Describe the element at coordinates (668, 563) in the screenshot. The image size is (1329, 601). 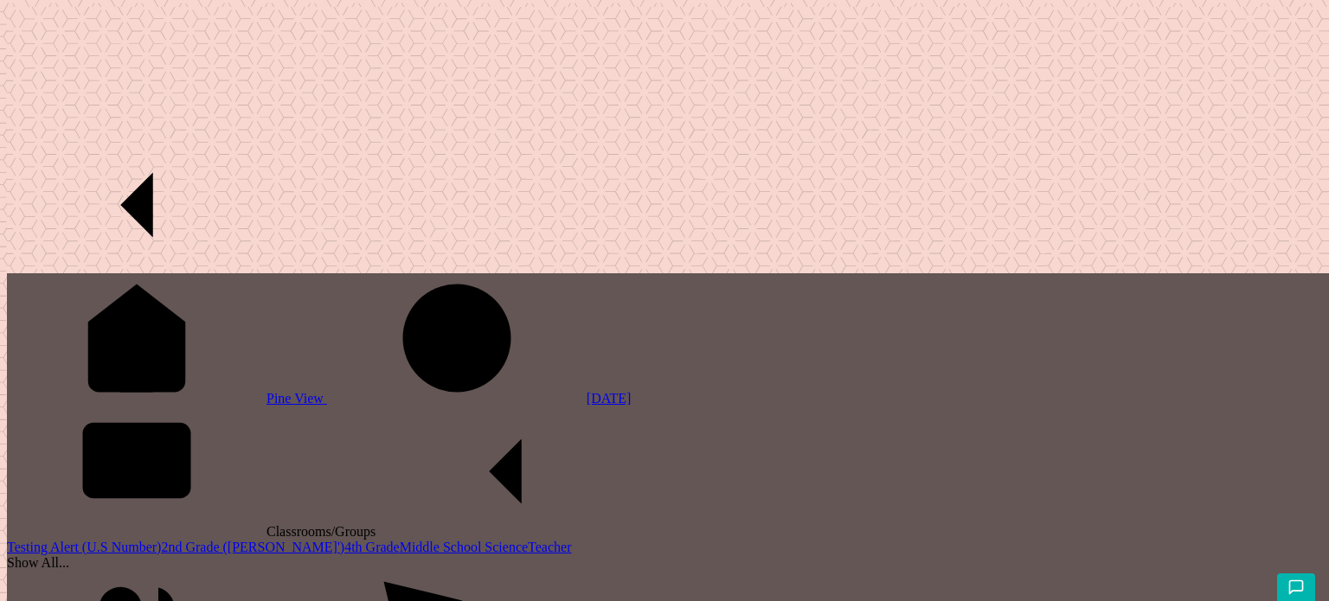
I see `div: Show All...` at that location.